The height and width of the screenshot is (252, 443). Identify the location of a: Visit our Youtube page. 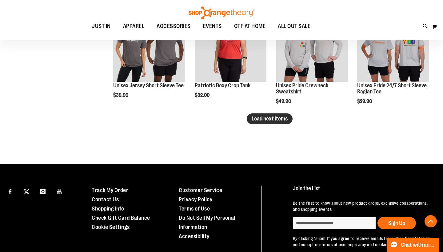
(59, 191).